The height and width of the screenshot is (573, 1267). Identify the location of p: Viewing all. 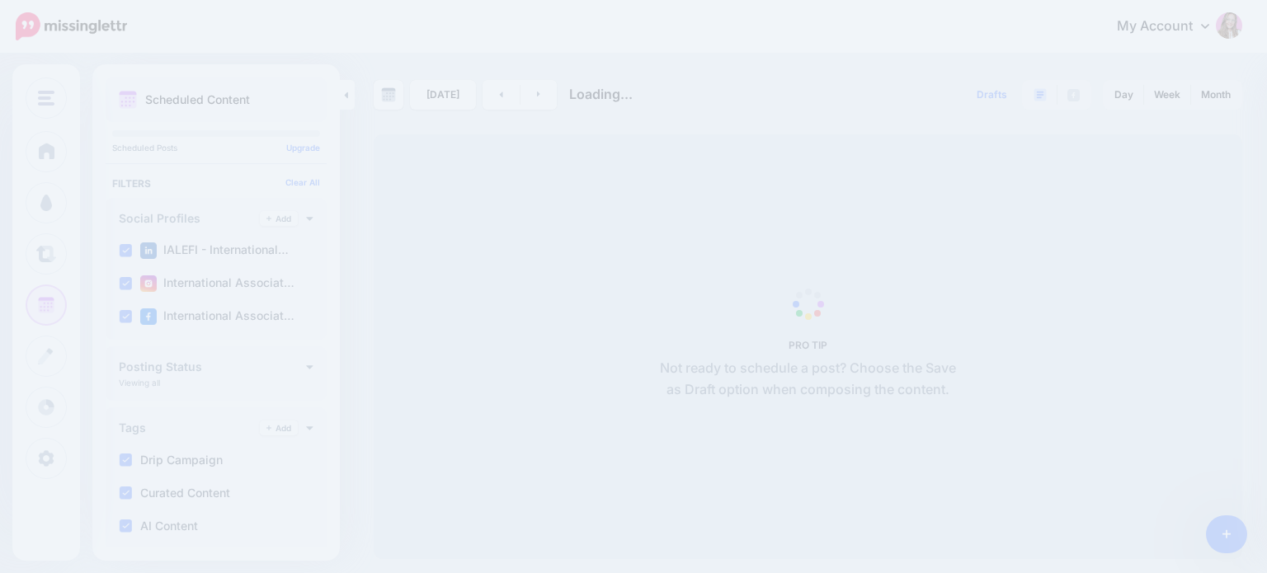
(139, 383).